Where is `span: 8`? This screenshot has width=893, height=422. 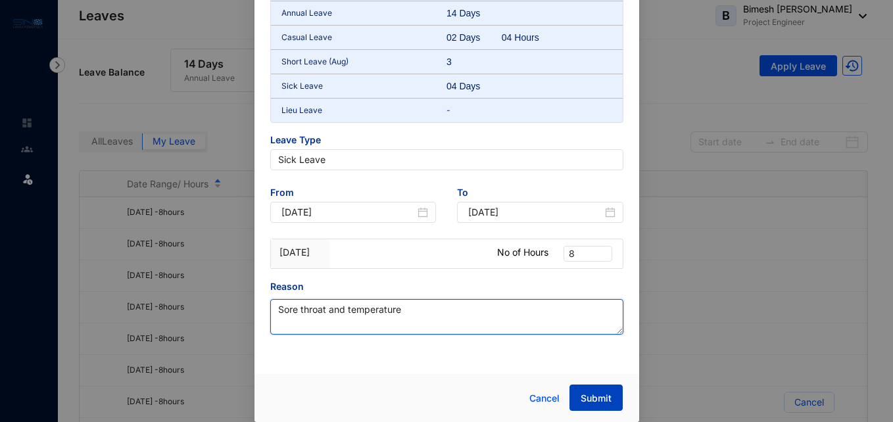
span: 8 is located at coordinates (588, 254).